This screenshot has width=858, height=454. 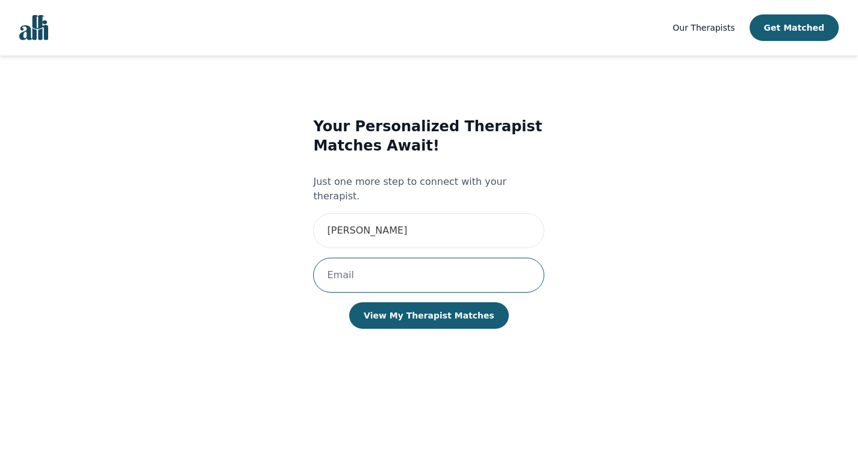 I want to click on button: View My Therapist Matches, so click(x=428, y=315).